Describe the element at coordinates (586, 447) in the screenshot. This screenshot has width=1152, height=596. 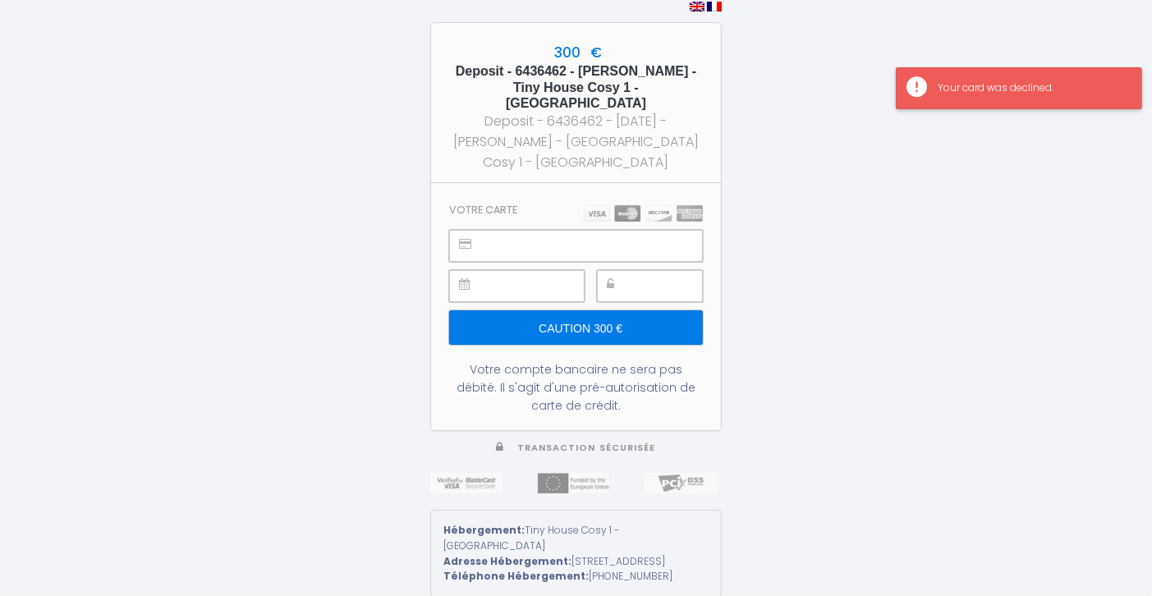
I see `span: Transaction sécurisée` at that location.